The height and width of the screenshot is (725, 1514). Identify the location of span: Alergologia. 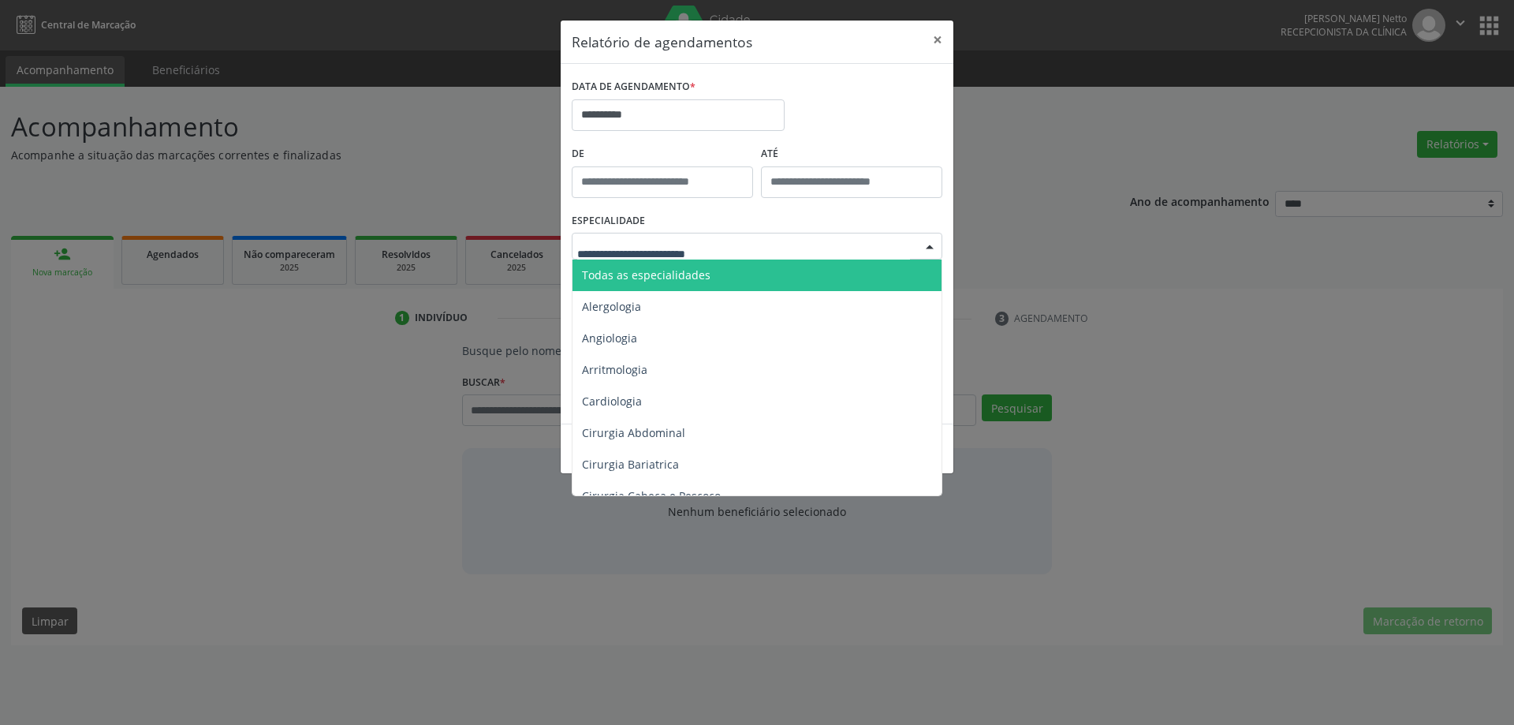
(611, 306).